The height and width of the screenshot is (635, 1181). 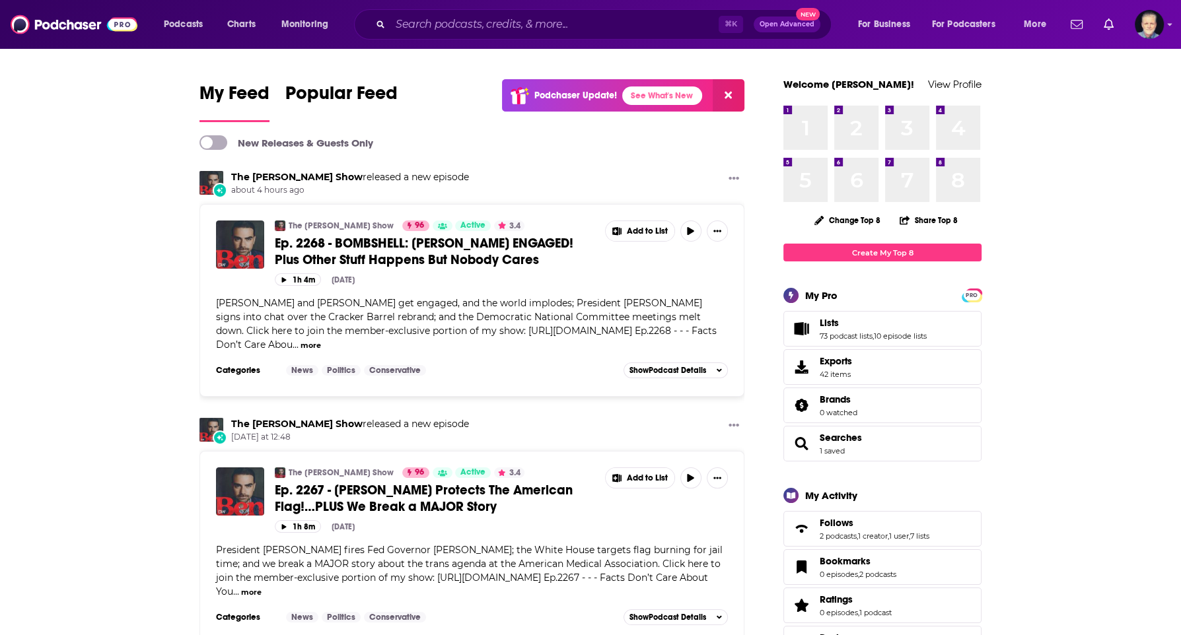 What do you see at coordinates (971, 295) in the screenshot?
I see `a: PRO` at bounding box center [971, 295].